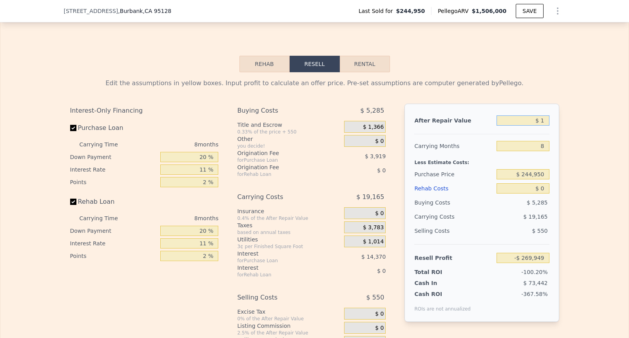 The height and width of the screenshot is (338, 629). What do you see at coordinates (378, 11) in the screenshot?
I see `span: Last Sold for` at bounding box center [378, 11].